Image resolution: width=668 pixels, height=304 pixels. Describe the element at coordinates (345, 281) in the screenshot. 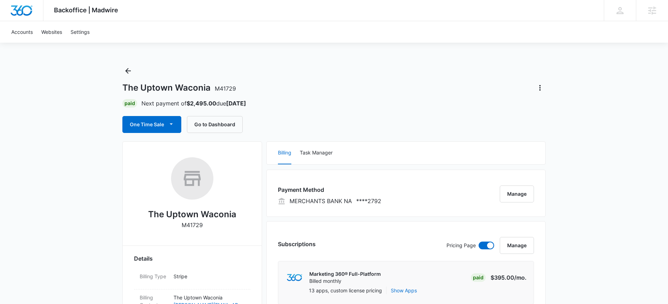

I see `p: Billed monthly` at that location.